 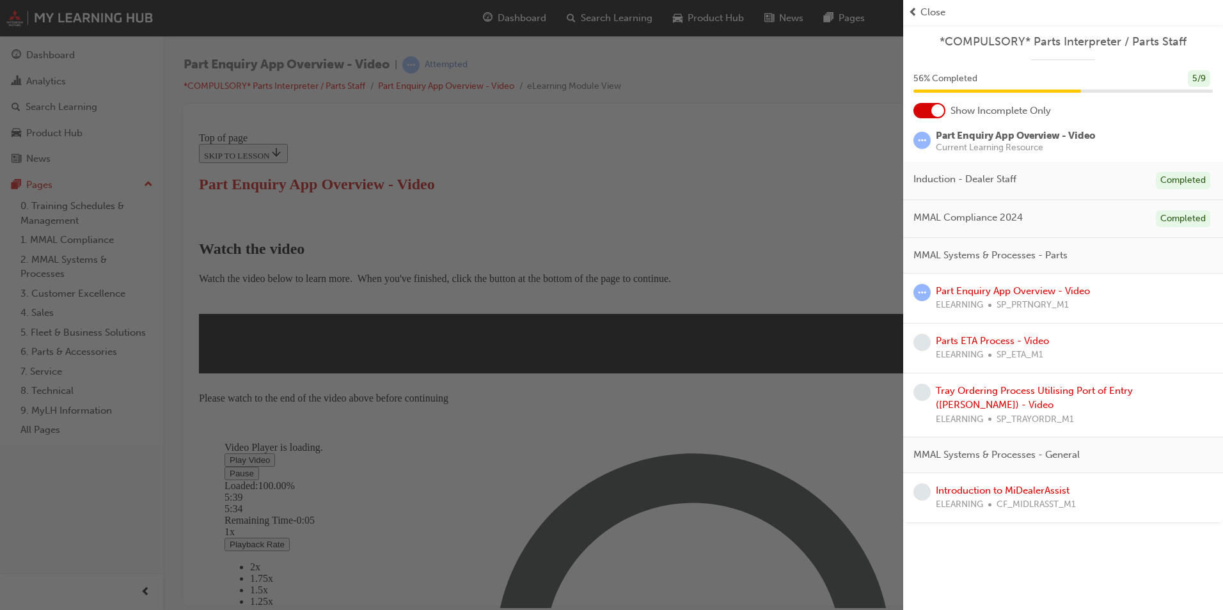 I want to click on span: MMAL Systems & Processes - General, so click(x=996, y=455).